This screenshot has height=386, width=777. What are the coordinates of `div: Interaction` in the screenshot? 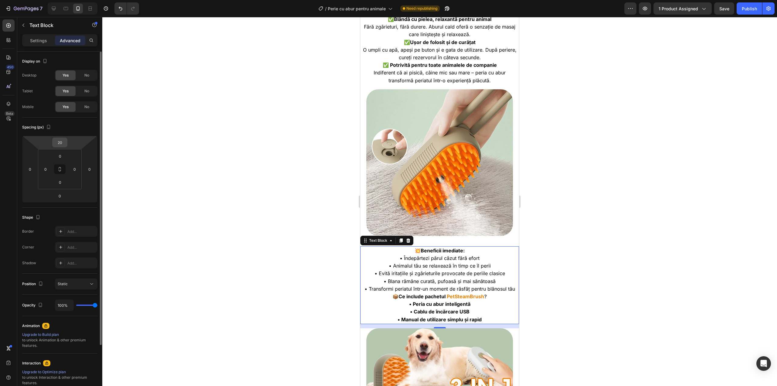 It's located at (31, 363).